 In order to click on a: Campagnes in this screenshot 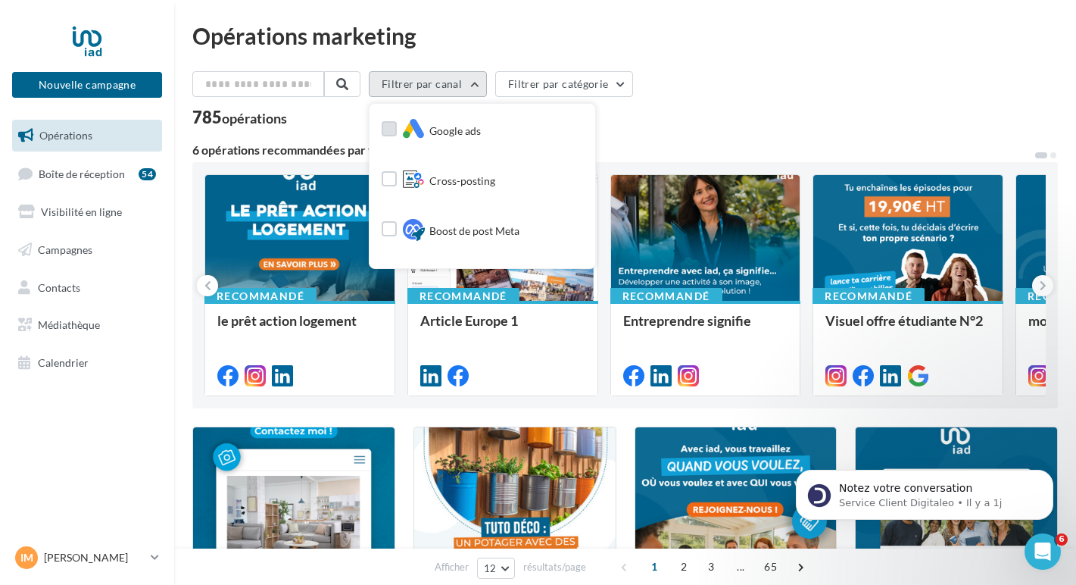, I will do `click(87, 250)`.